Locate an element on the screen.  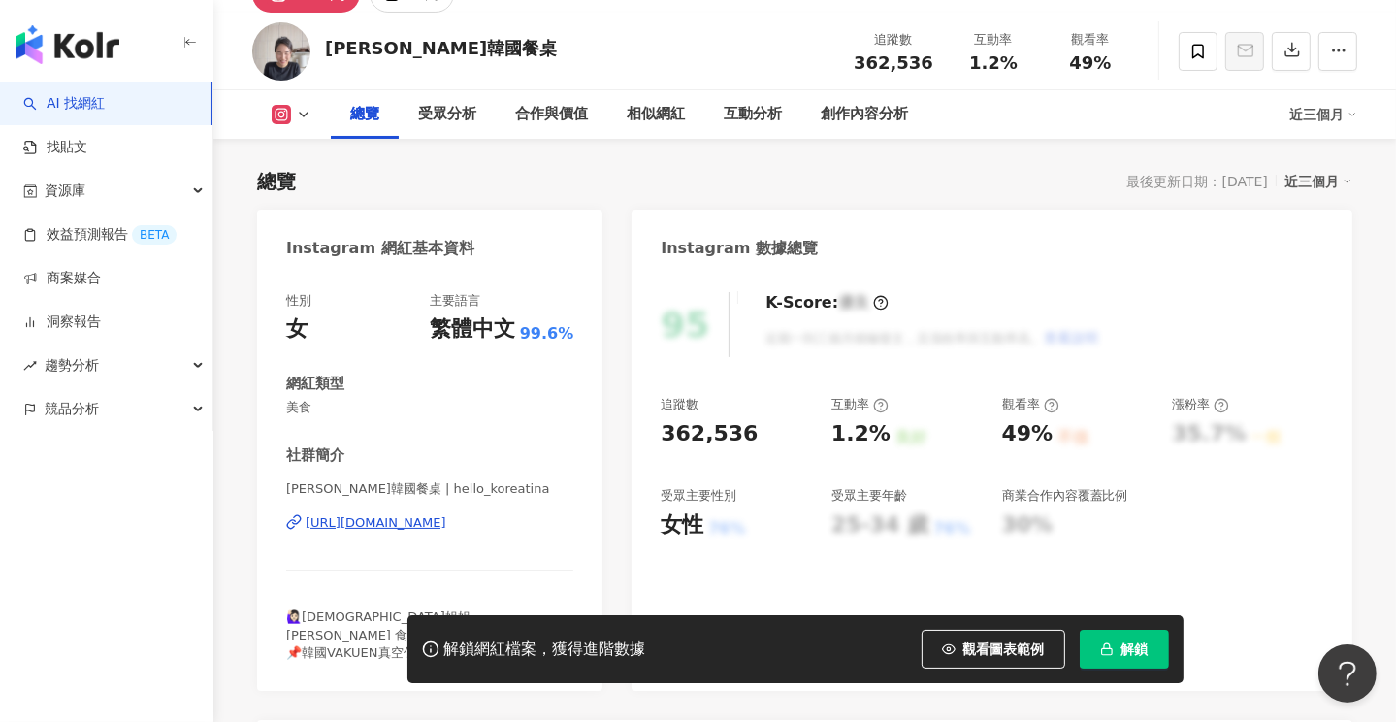
span: 資源庫 is located at coordinates (65, 190).